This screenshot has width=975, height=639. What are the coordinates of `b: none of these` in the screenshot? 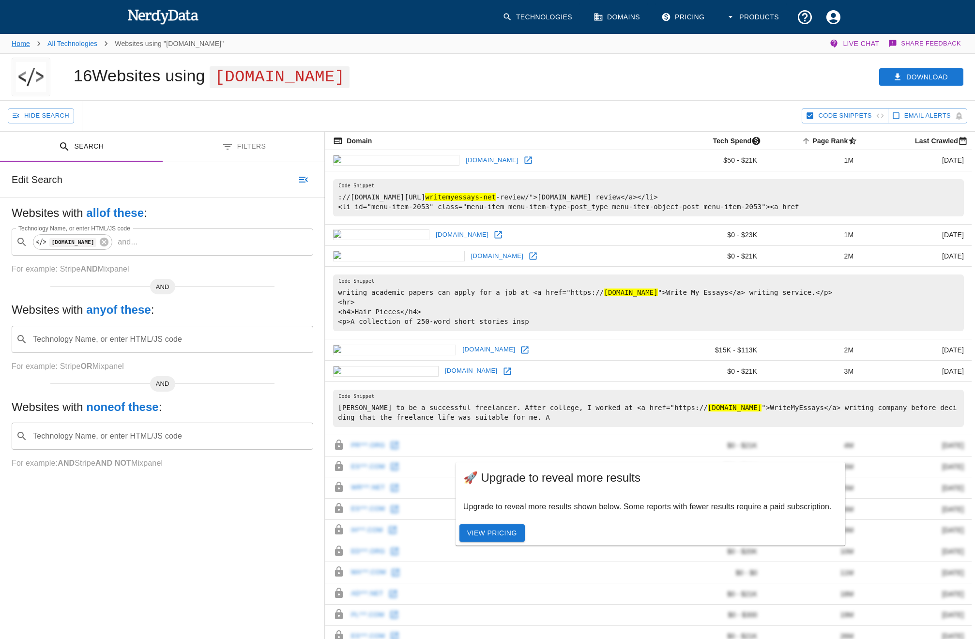 It's located at (122, 406).